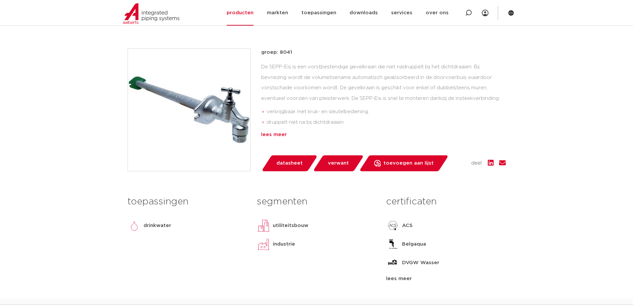  Describe the element at coordinates (338, 163) in the screenshot. I see `a: verwant` at that location.